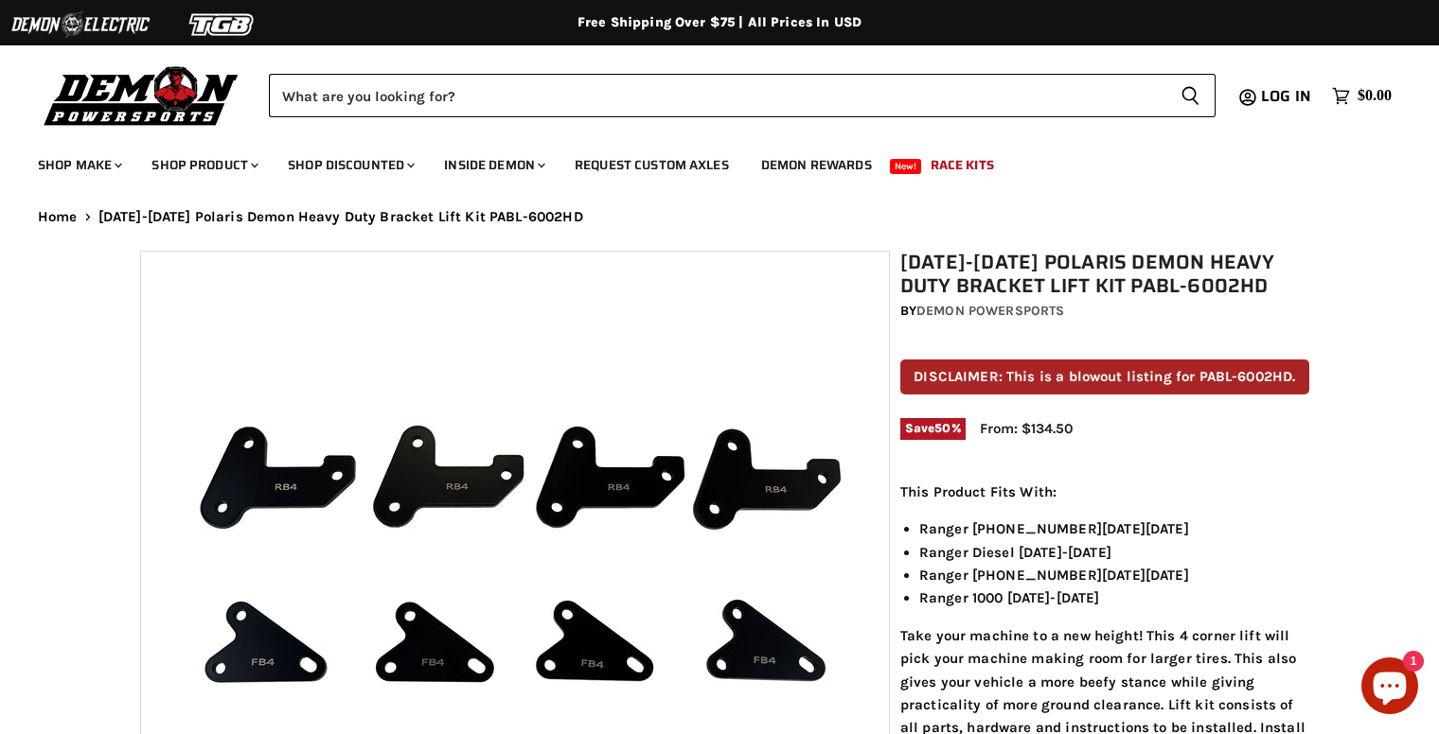 This screenshot has width=1439, height=734. What do you see at coordinates (742, 96) in the screenshot?
I see `form: Product` at bounding box center [742, 96].